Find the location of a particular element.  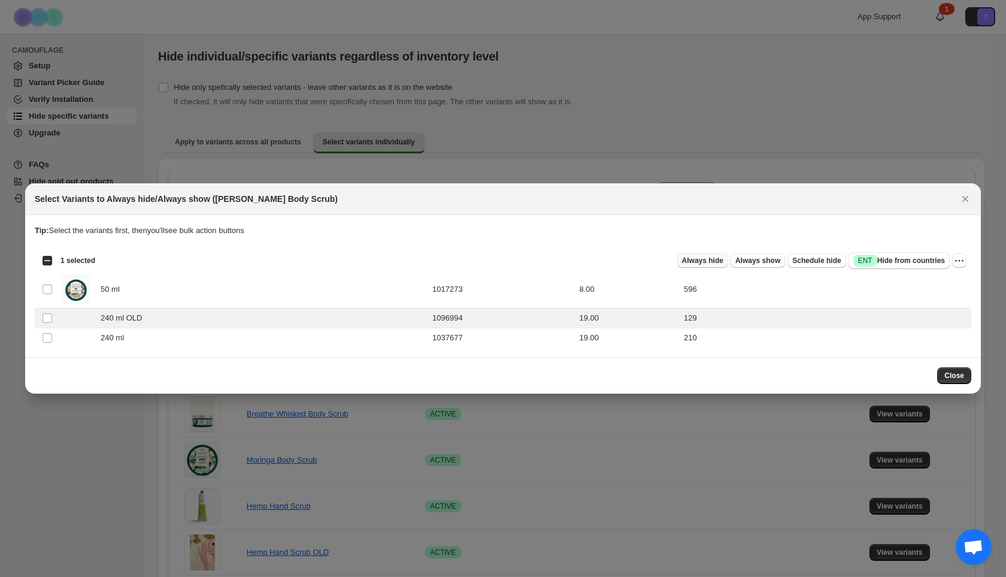

div: Chat öffnen is located at coordinates (974, 547).